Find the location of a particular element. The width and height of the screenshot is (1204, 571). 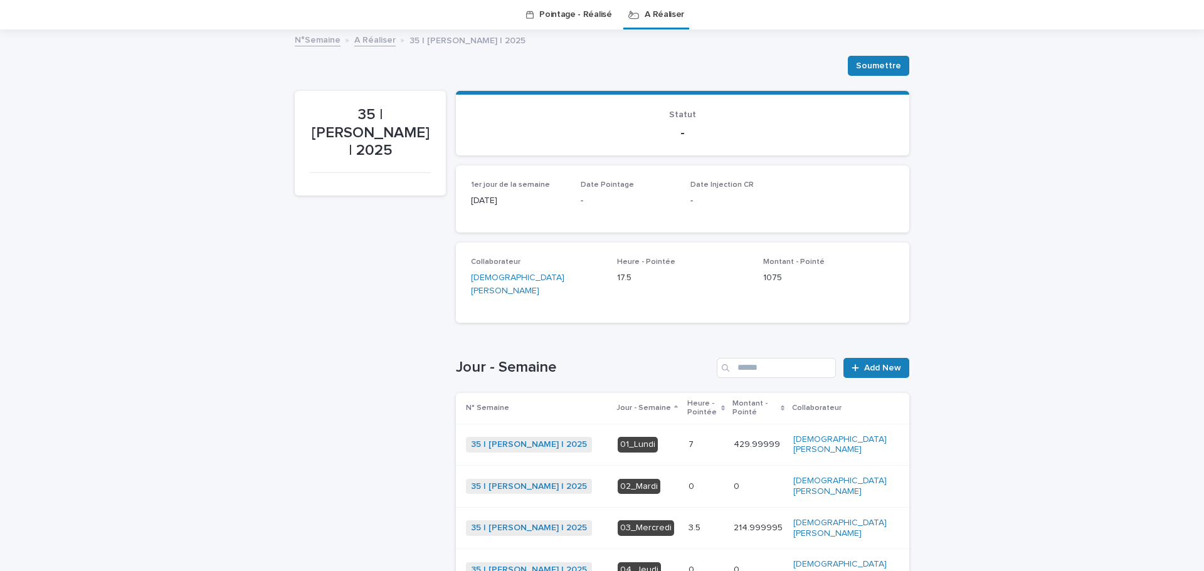

p: Heure - Pointée is located at coordinates (702, 408).